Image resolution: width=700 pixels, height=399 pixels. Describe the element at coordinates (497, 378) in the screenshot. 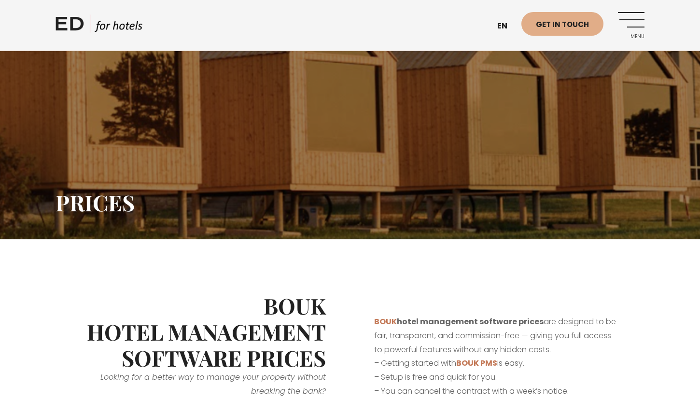

I see `p: – Setup is free and quick for you.` at that location.